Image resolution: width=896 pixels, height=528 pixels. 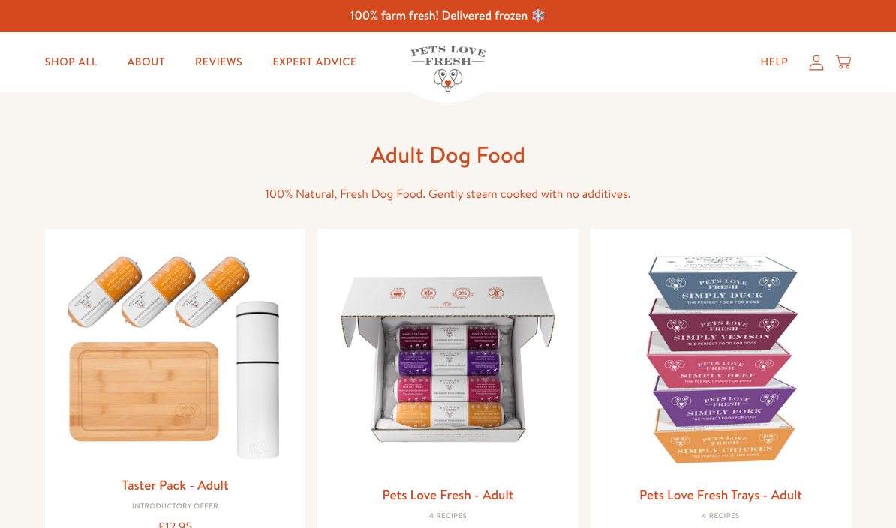 I want to click on a: Reviews, so click(x=218, y=62).